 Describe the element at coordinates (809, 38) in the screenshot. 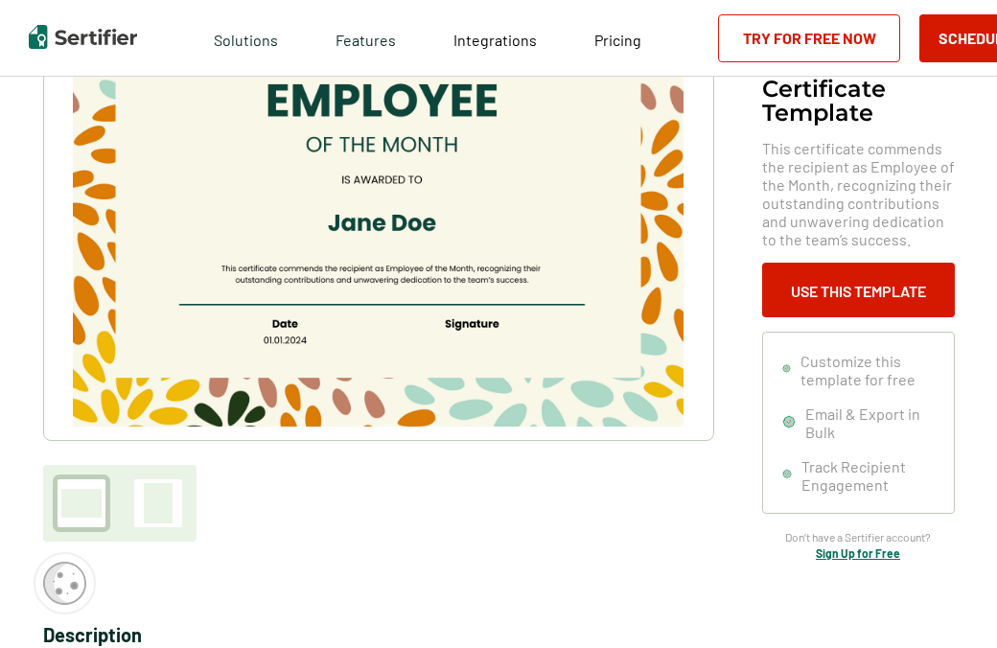

I see `a: Try for Free Now` at that location.